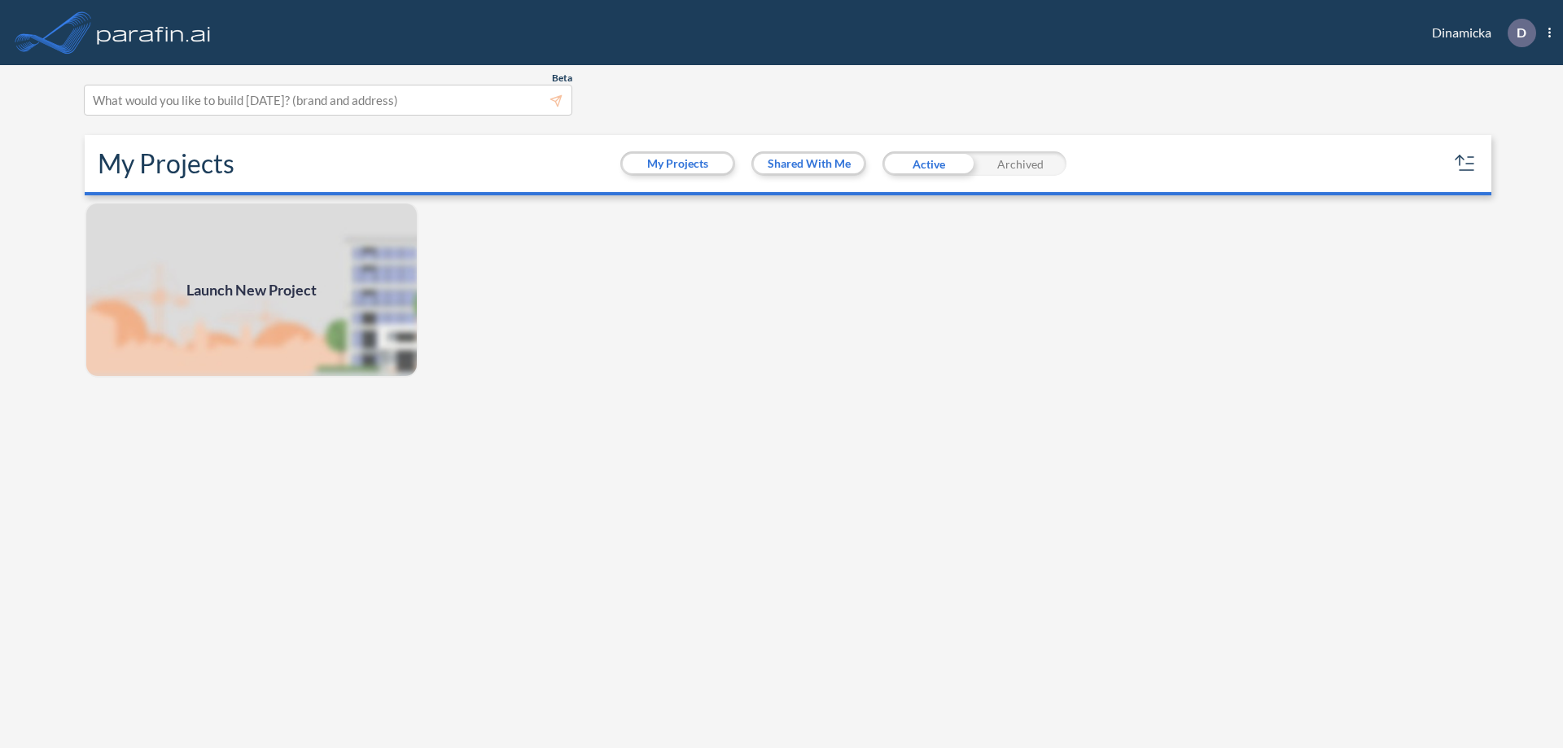  What do you see at coordinates (808, 164) in the screenshot?
I see `button: Shared With Me` at bounding box center [808, 164].